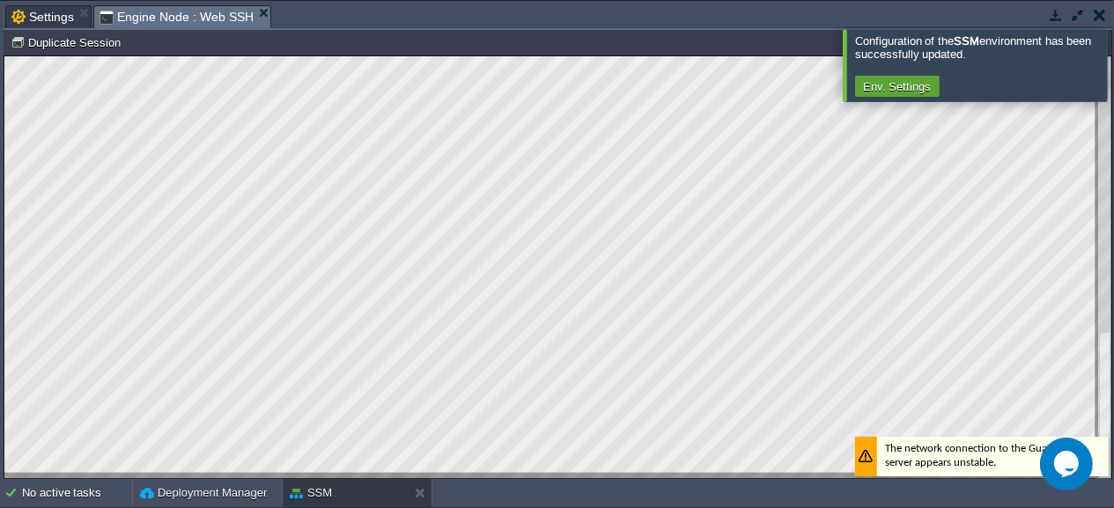  I want to click on span: Settings, so click(42, 17).